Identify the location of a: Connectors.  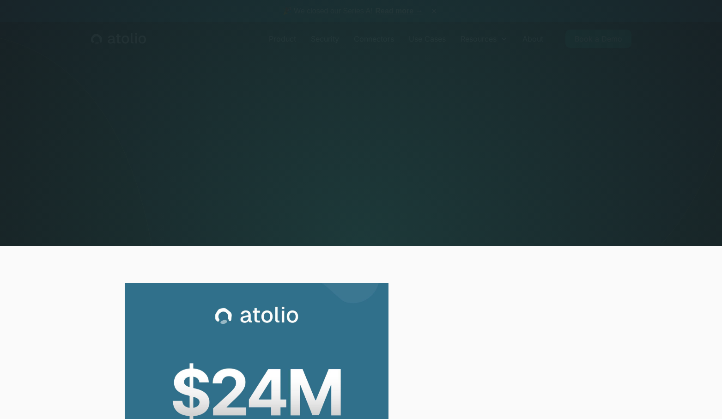
(374, 39).